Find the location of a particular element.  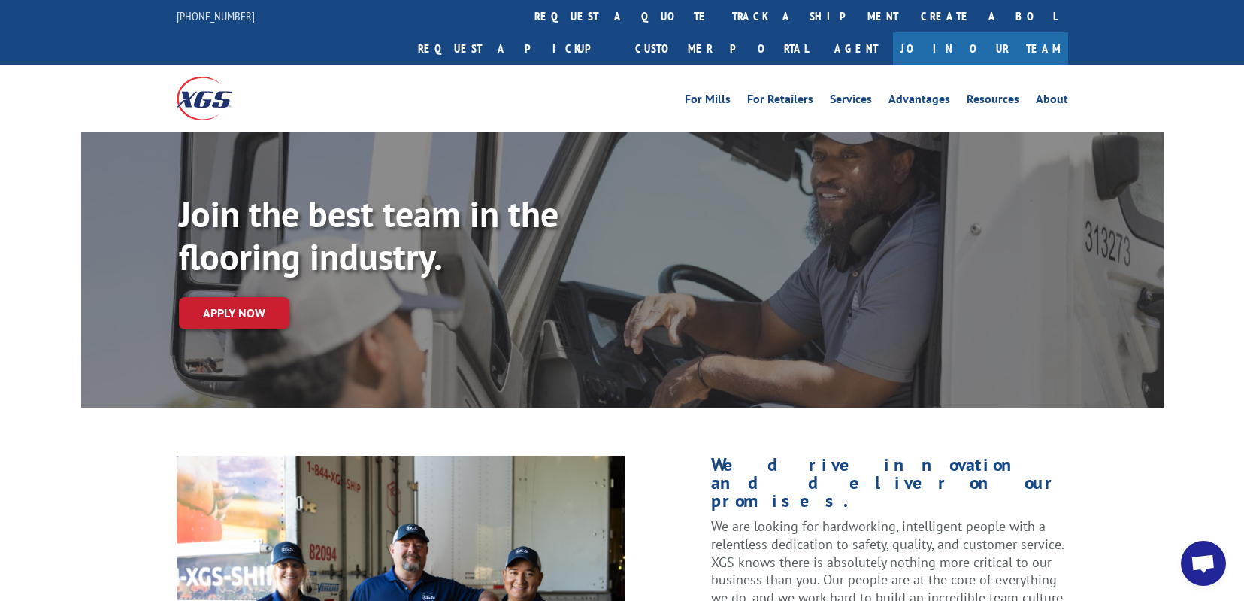

strong: Join the best team in the flooring industry. is located at coordinates (368, 235).